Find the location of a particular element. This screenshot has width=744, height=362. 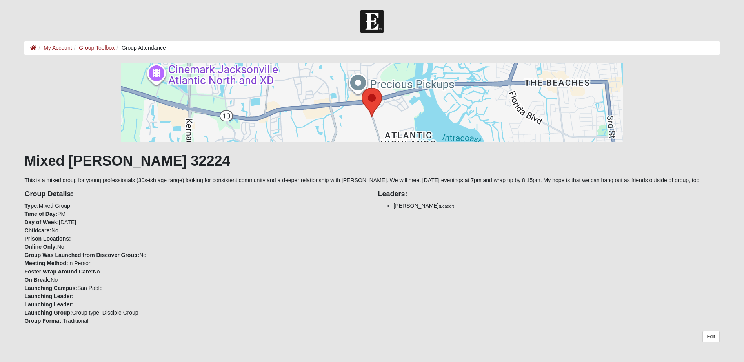

strong: Childcare: is located at coordinates (38, 231).